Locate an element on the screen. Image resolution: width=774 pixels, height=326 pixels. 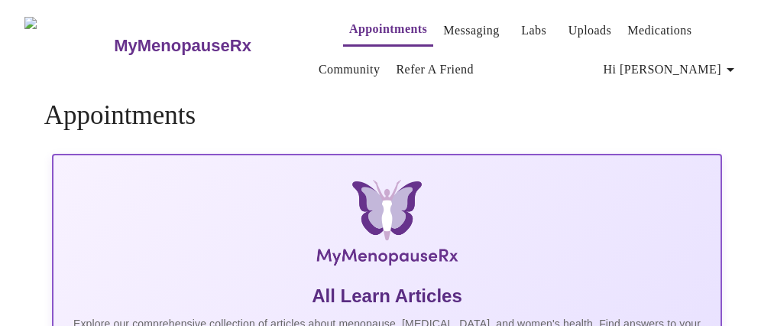
a: Messaging is located at coordinates (471, 31).